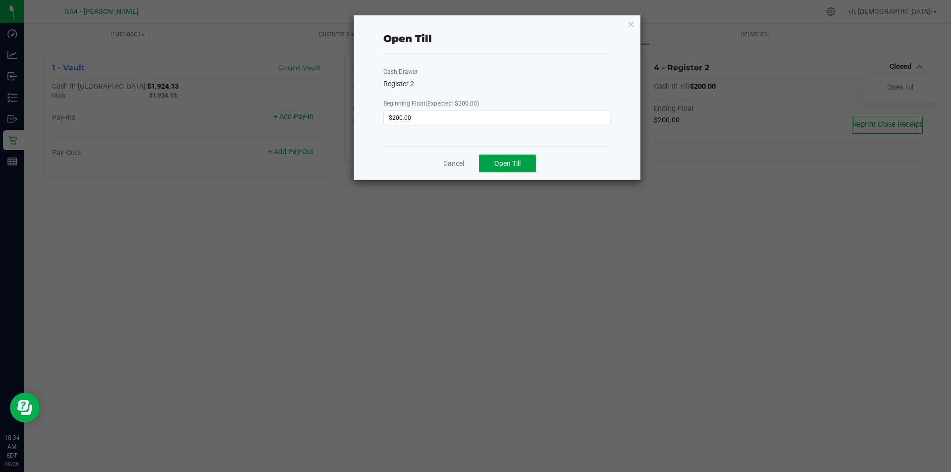 Image resolution: width=951 pixels, height=472 pixels. I want to click on label: Cash Drawer, so click(400, 72).